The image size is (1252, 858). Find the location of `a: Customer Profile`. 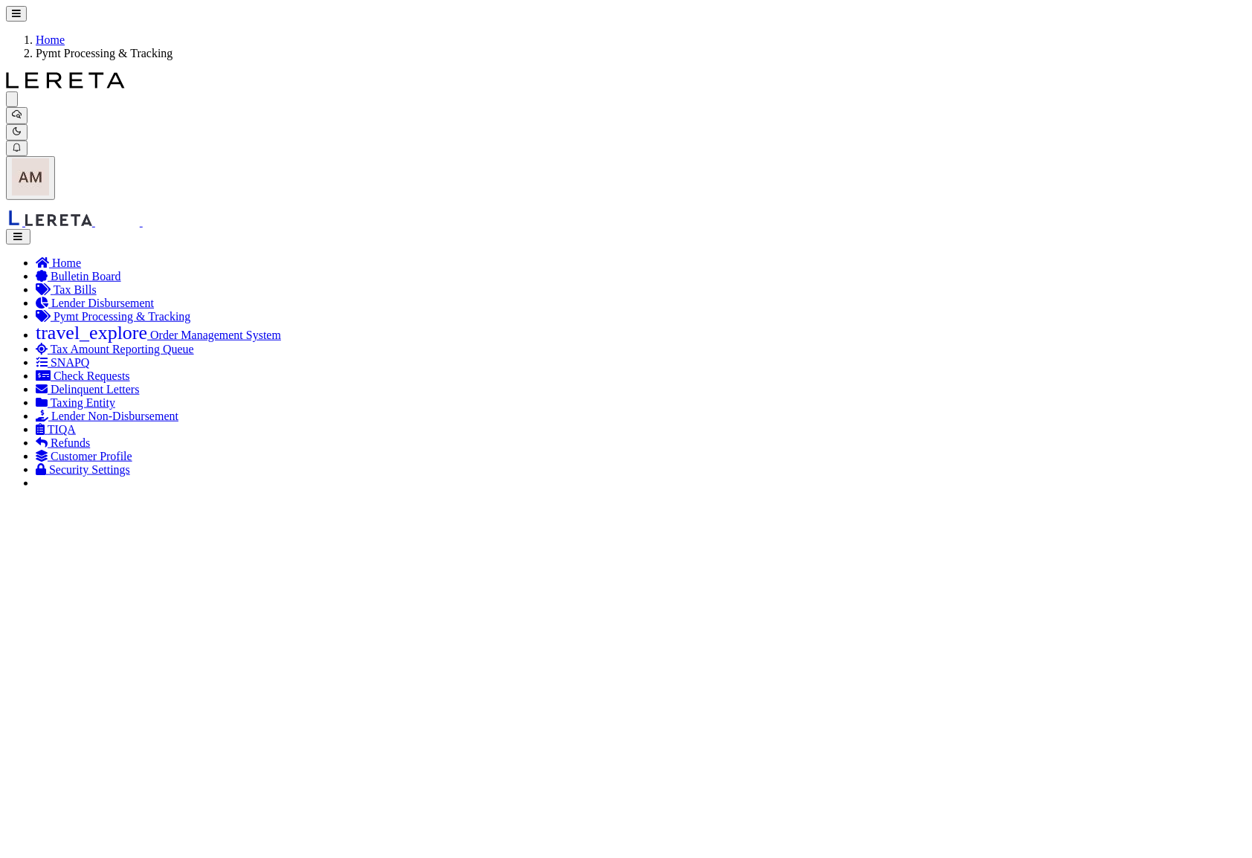

a: Customer Profile is located at coordinates (84, 456).